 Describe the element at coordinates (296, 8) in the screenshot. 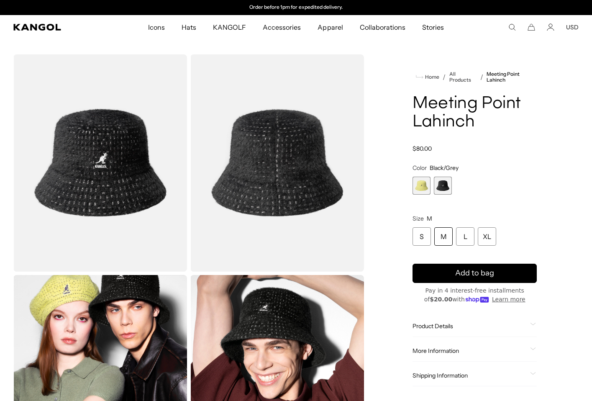

I see `slideshow-component: Announcement bar` at that location.